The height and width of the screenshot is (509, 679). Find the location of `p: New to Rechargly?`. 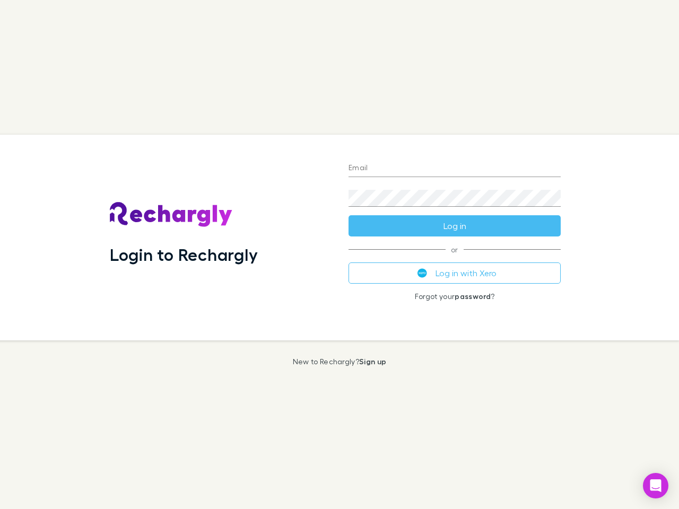

p: New to Rechargly? is located at coordinates (340, 362).